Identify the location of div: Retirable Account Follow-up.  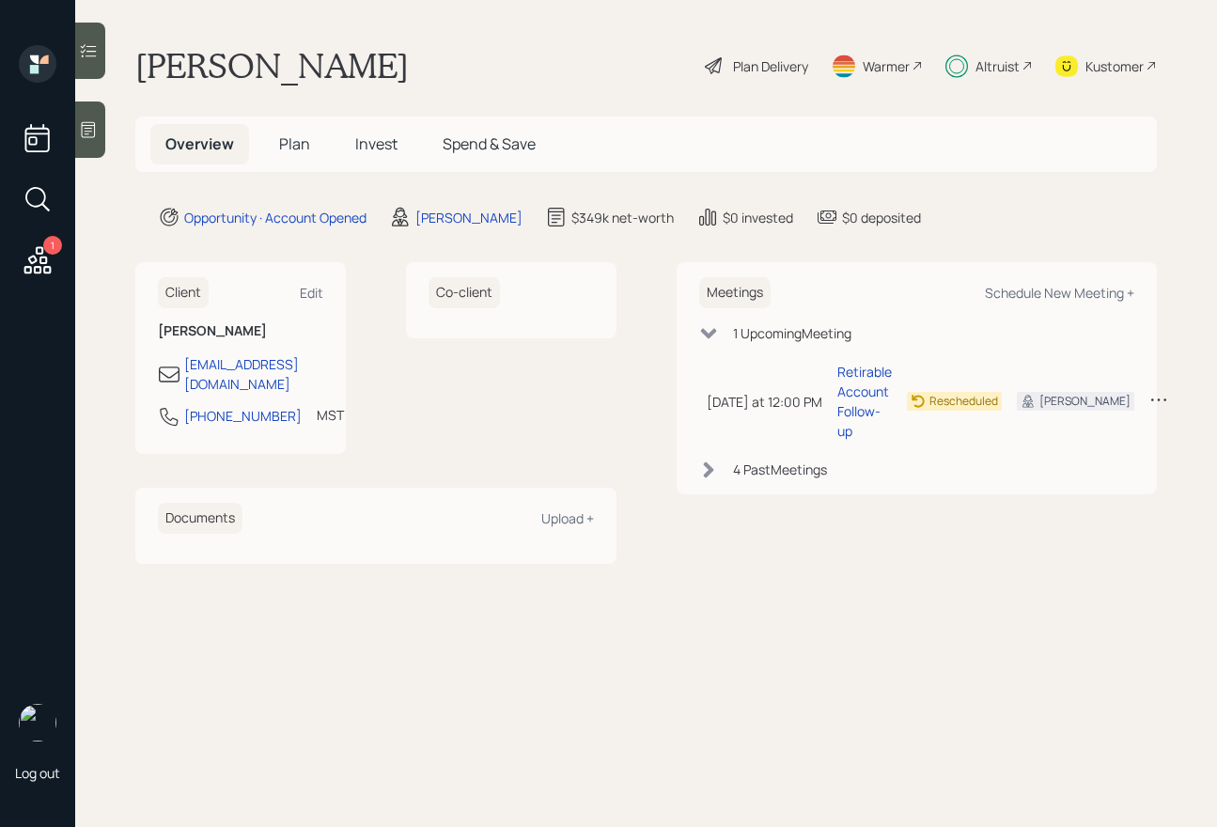
(864, 401).